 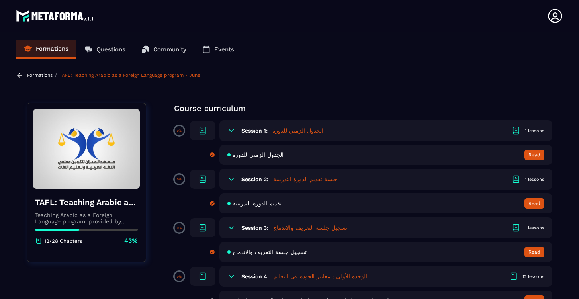 What do you see at coordinates (320, 276) in the screenshot?
I see `h5: الوحدة الأولى : معايير الجودة في التعليم` at bounding box center [320, 276].